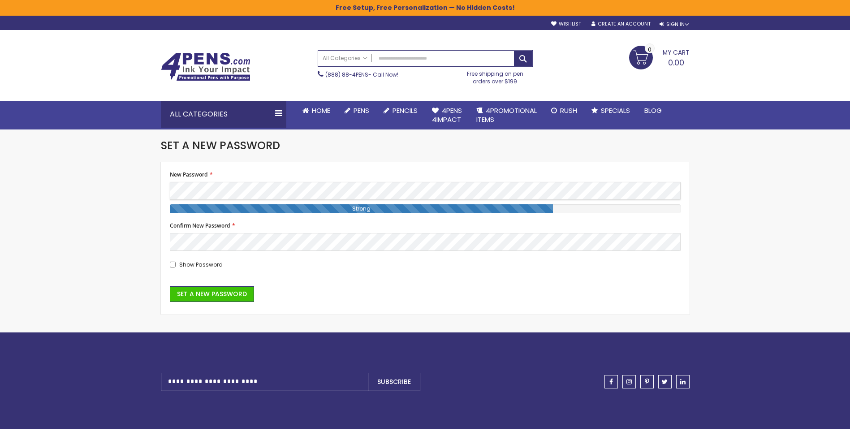 Image resolution: width=850 pixels, height=431 pixels. Describe the element at coordinates (564, 111) in the screenshot. I see `a: Rush` at that location.